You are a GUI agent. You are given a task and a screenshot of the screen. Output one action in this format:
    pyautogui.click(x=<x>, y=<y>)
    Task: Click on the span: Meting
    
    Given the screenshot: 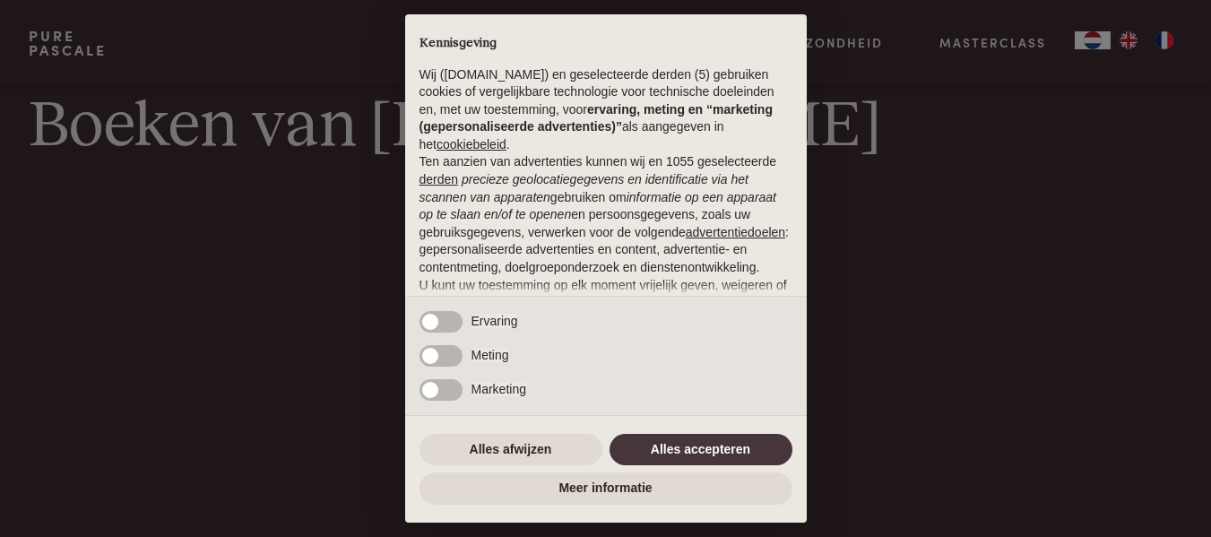 What is the action you would take?
    pyautogui.click(x=490, y=355)
    